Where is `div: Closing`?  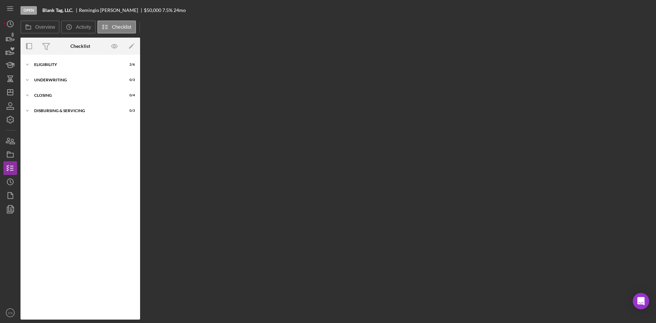 div: Closing is located at coordinates (76, 95).